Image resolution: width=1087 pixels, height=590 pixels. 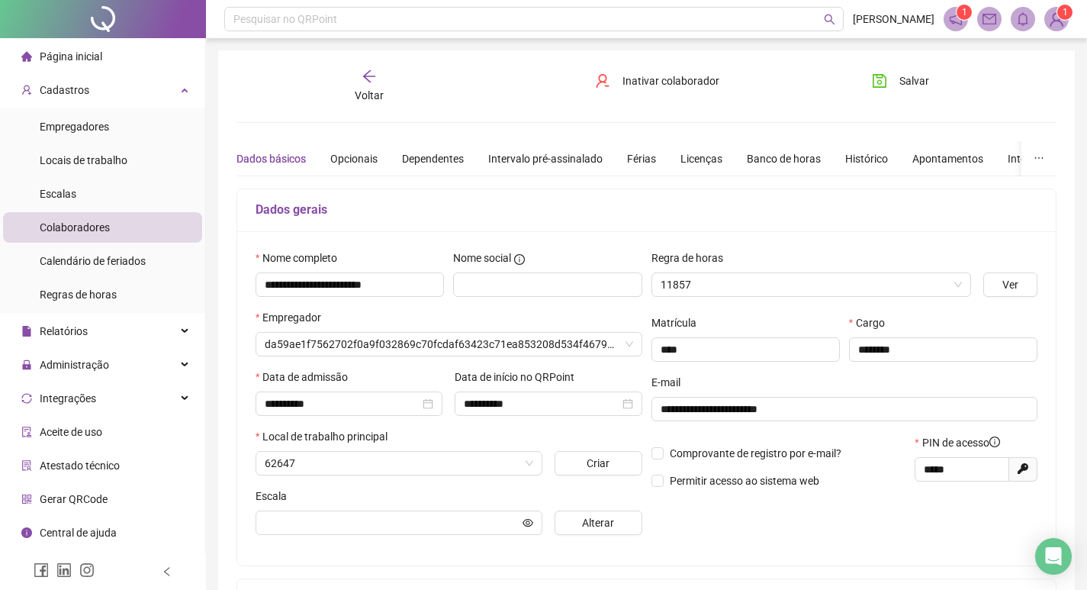 What do you see at coordinates (64, 570) in the screenshot?
I see `span: linkedin` at bounding box center [64, 570].